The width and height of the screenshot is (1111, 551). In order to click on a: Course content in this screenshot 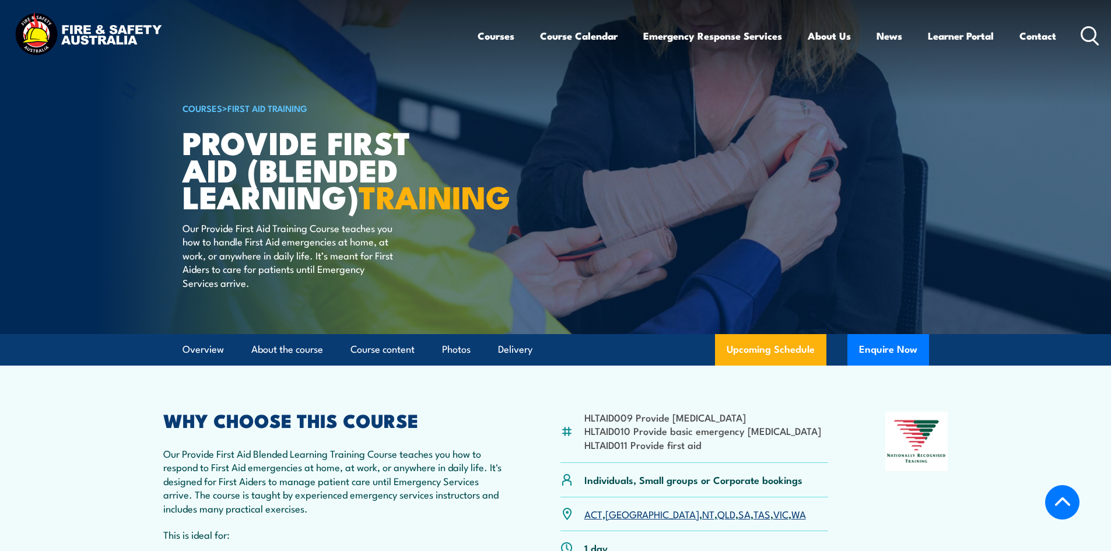, I will do `click(382, 349)`.